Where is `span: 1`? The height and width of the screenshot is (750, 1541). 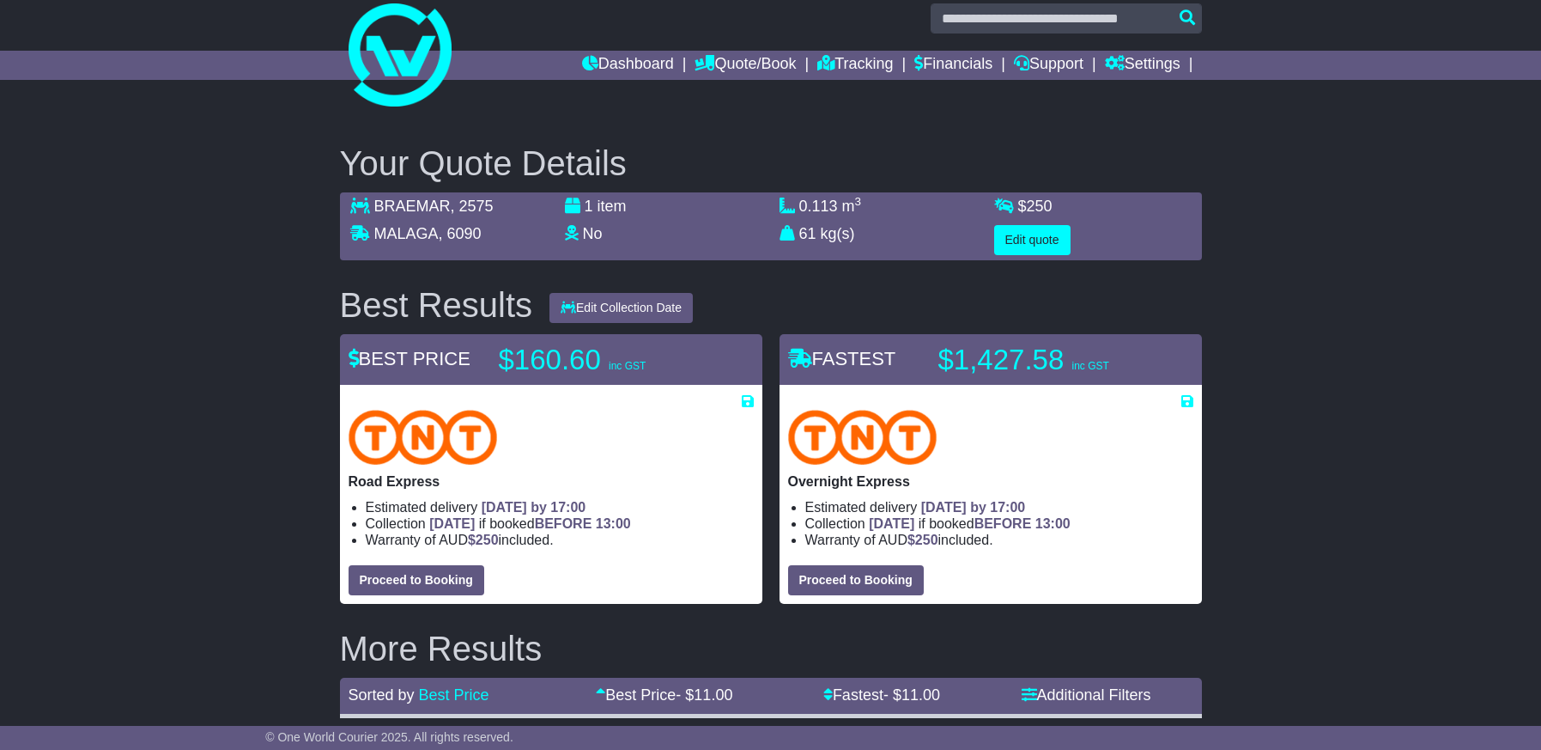
span: 1 is located at coordinates (589, 206).